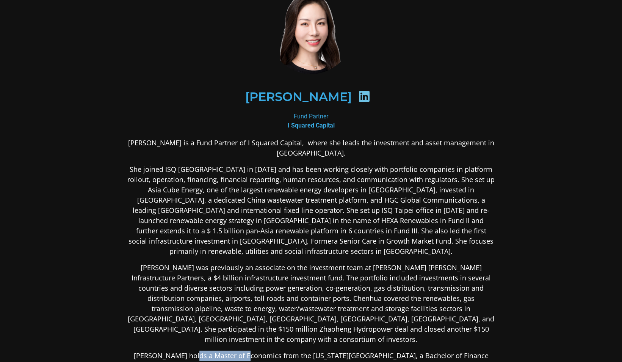 Image resolution: width=622 pixels, height=362 pixels. What do you see at coordinates (311, 125) in the screenshot?
I see `b: I Squared Capital` at bounding box center [311, 125].